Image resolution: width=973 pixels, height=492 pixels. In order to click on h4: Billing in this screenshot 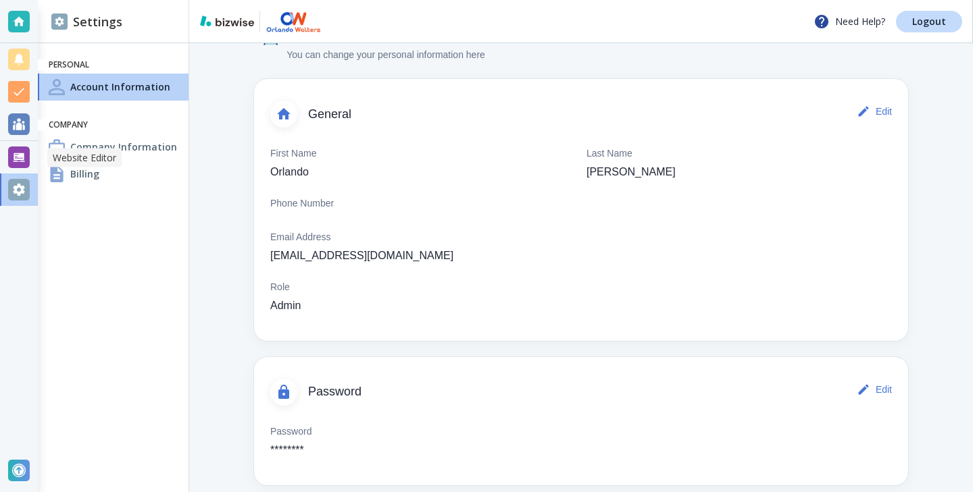, I will do `click(84, 174)`.